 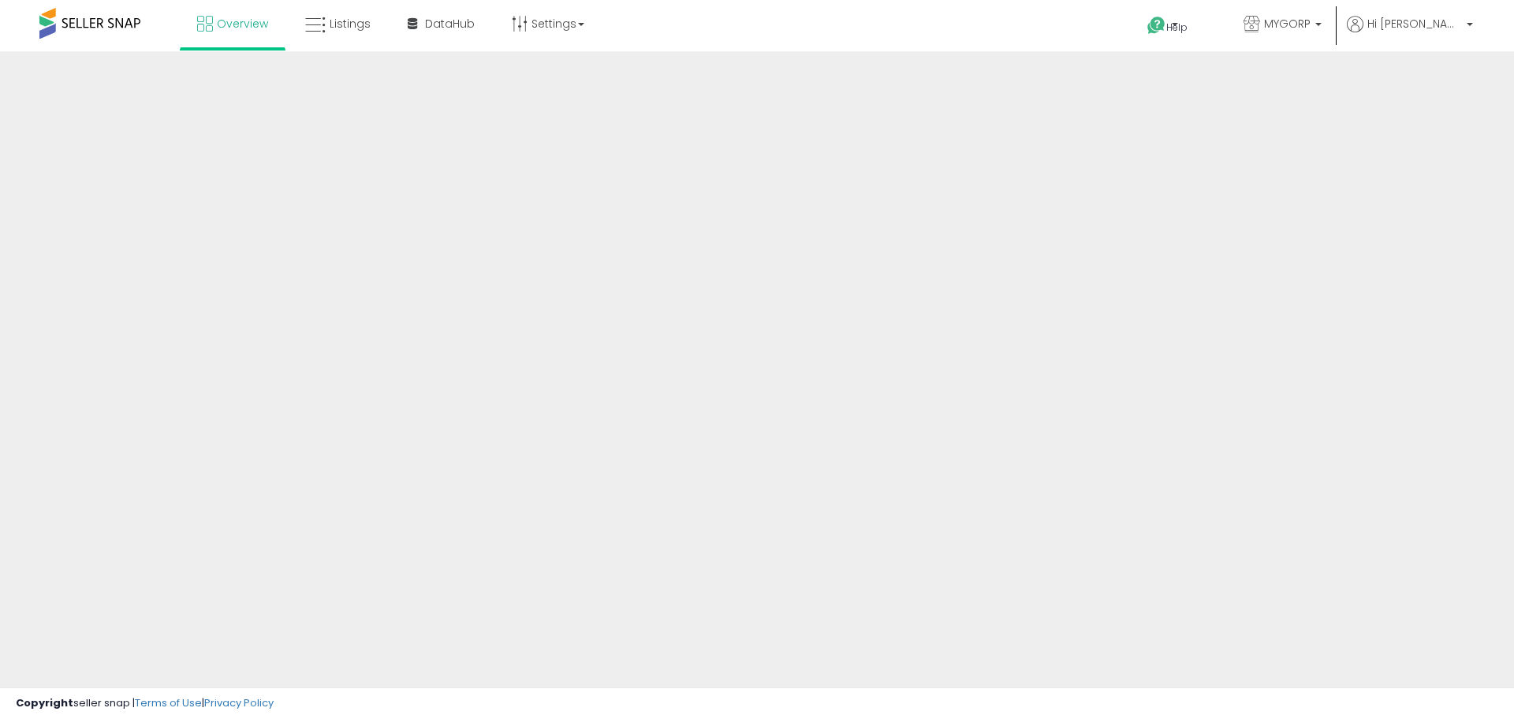 What do you see at coordinates (144, 703) in the screenshot?
I see `div: seller snap | |` at bounding box center [144, 703].